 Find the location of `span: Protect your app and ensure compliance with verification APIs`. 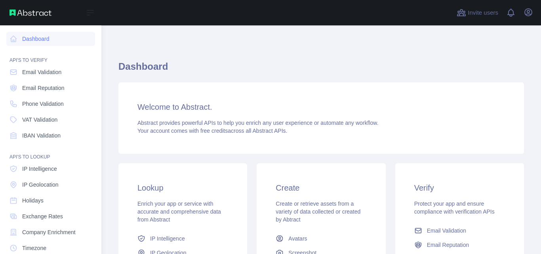

span: Protect your app and ensure compliance with verification APIs is located at coordinates (454, 208).